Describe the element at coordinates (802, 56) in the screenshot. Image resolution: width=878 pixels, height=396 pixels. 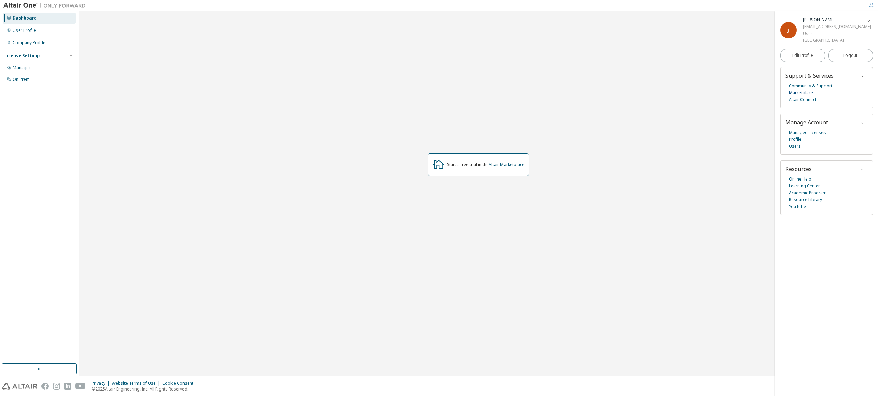
I see `span: Edit Profile` at that location.